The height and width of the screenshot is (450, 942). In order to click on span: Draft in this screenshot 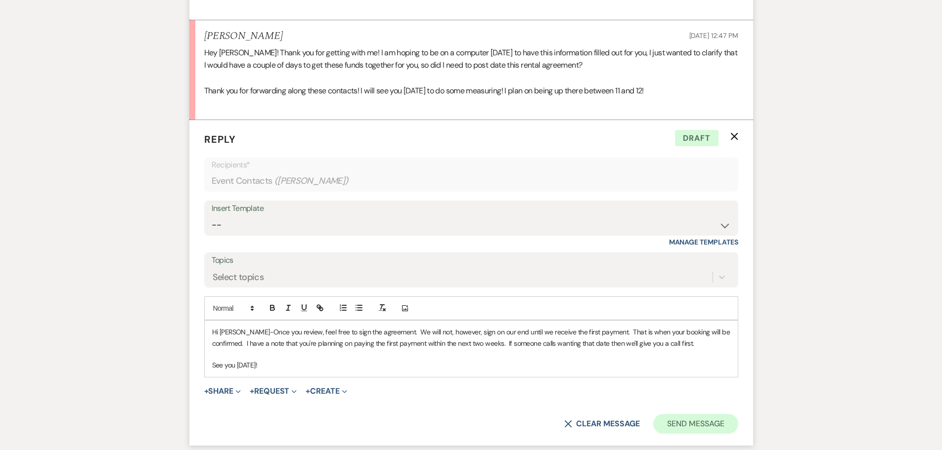, I will do `click(697, 138)`.